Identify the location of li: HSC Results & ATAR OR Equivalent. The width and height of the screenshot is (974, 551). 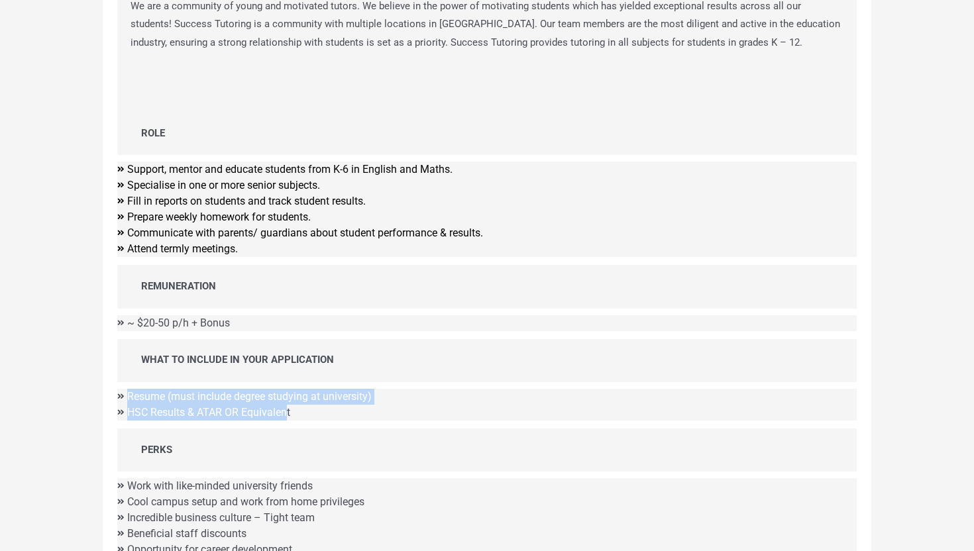
(487, 413).